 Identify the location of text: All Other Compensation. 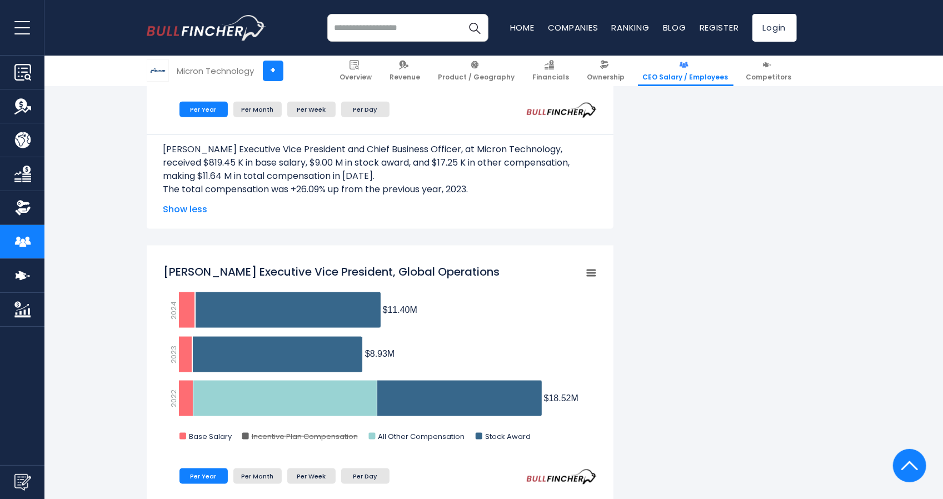
(421, 436).